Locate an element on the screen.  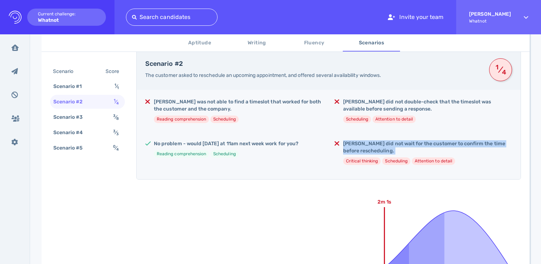
div: Scenario #1 is located at coordinates (71, 86).